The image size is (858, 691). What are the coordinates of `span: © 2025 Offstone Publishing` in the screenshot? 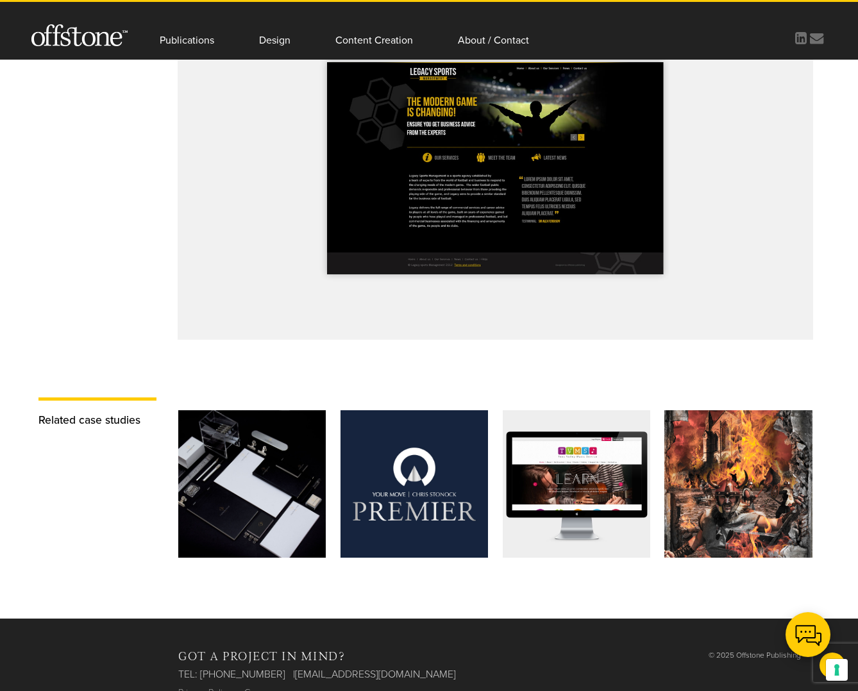 It's located at (755, 655).